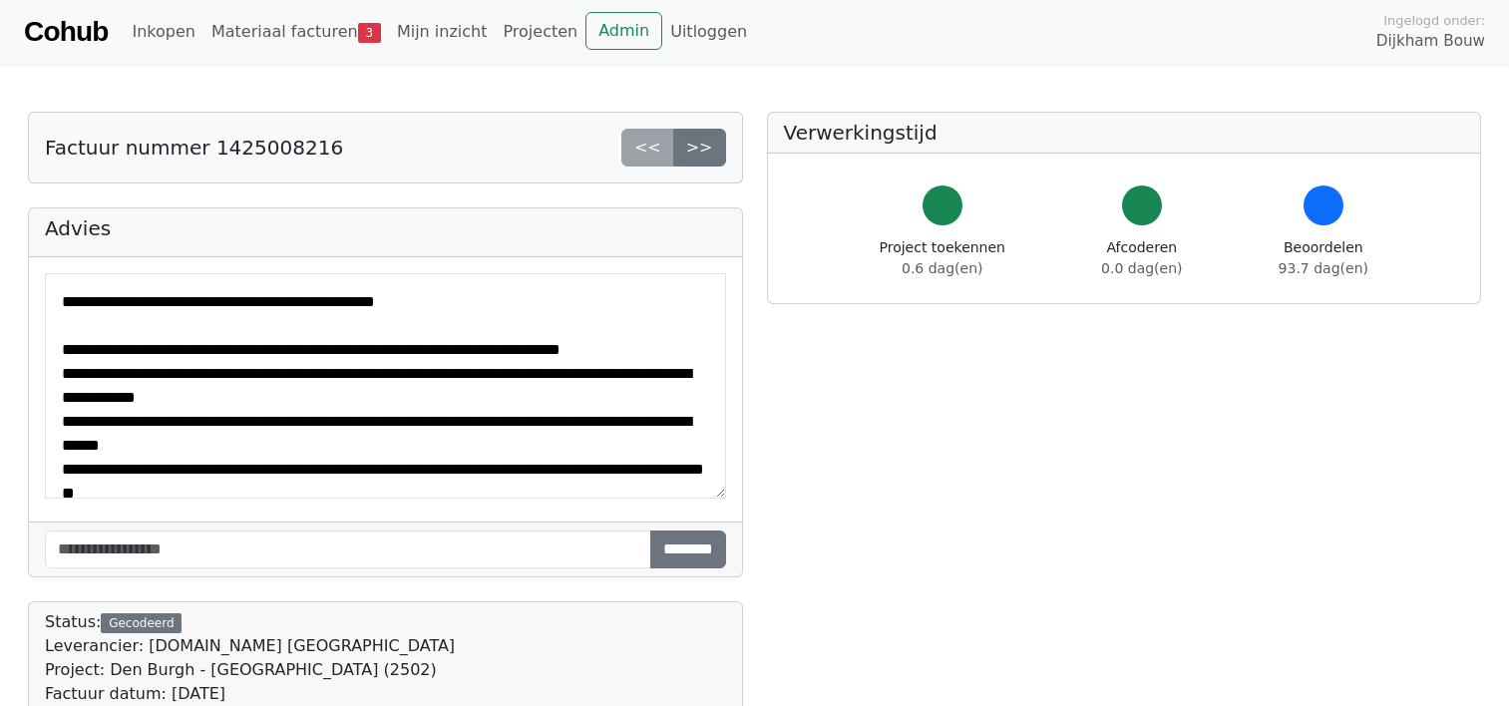 The height and width of the screenshot is (706, 1509). What do you see at coordinates (1124, 133) in the screenshot?
I see `h5: Verwerkingstijd` at bounding box center [1124, 133].